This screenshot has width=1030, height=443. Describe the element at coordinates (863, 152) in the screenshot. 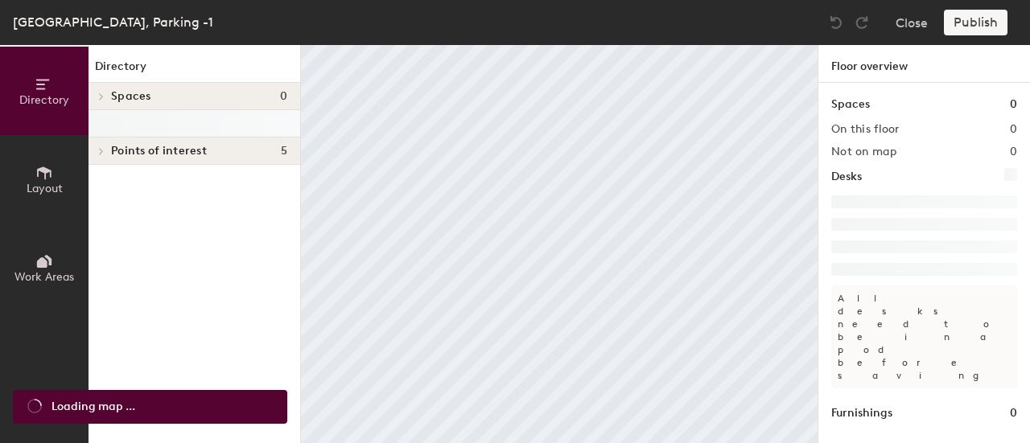

I see `h2: Not on map` at that location.